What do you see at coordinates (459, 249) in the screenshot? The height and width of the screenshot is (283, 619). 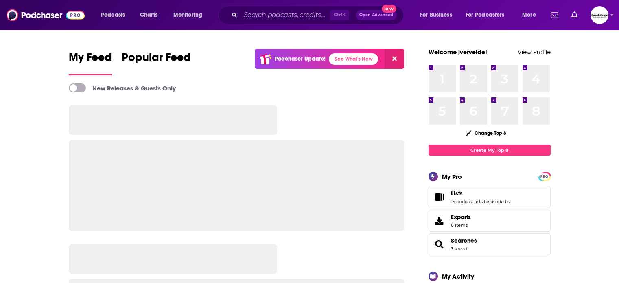 I see `a: 3 saved` at bounding box center [459, 249].